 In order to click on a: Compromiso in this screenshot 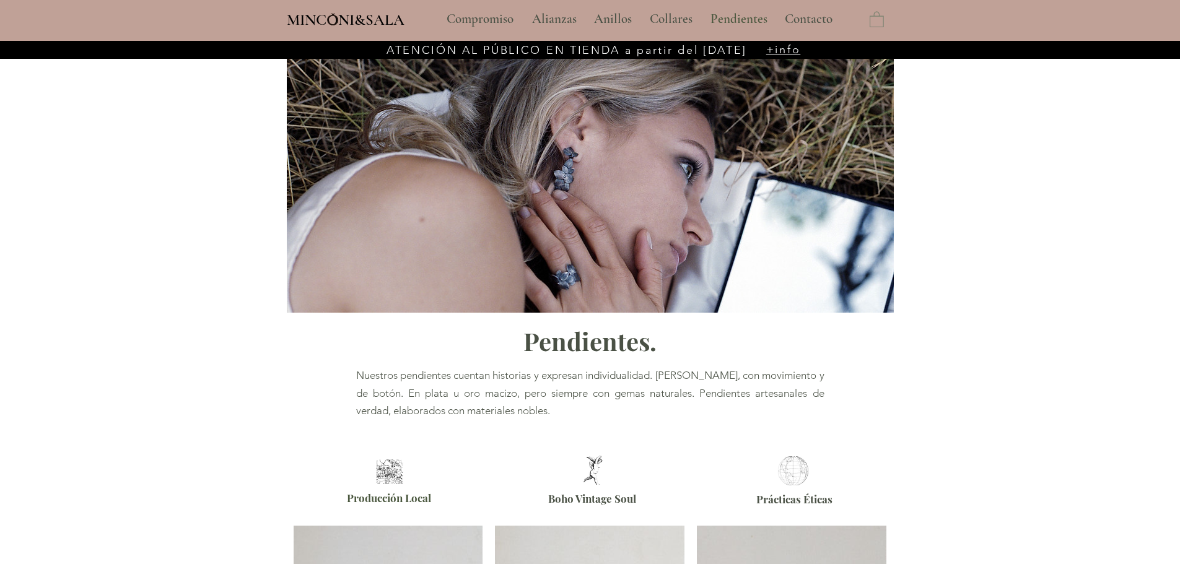, I will do `click(480, 19)`.